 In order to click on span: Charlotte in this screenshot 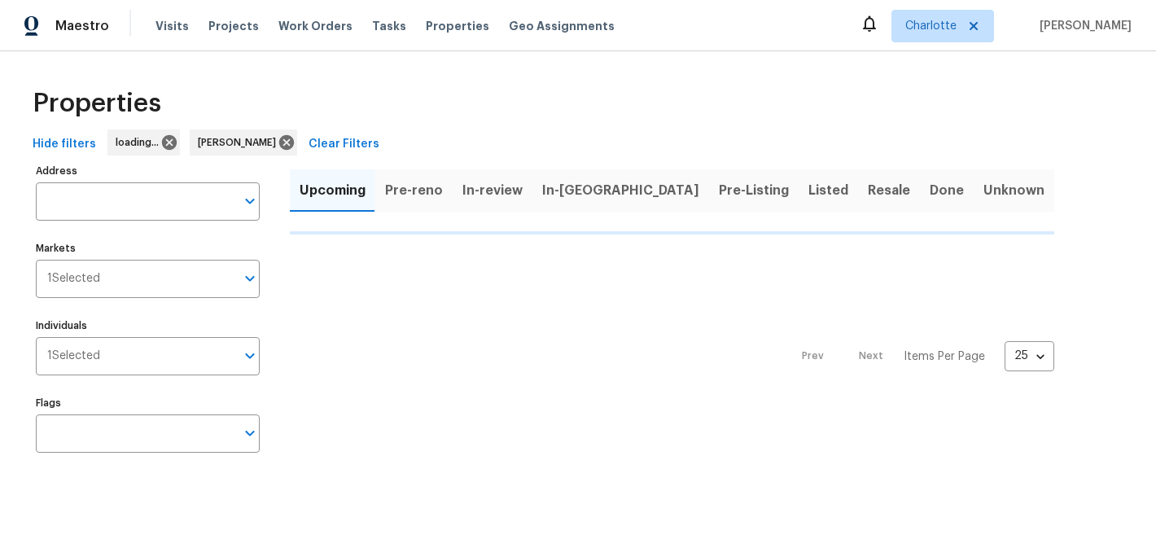, I will do `click(931, 26)`.